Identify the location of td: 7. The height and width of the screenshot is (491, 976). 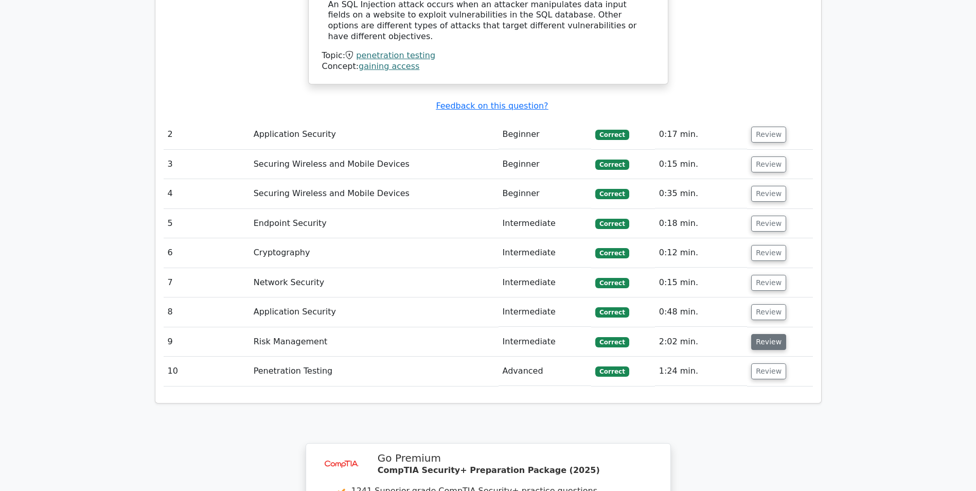
(206, 282).